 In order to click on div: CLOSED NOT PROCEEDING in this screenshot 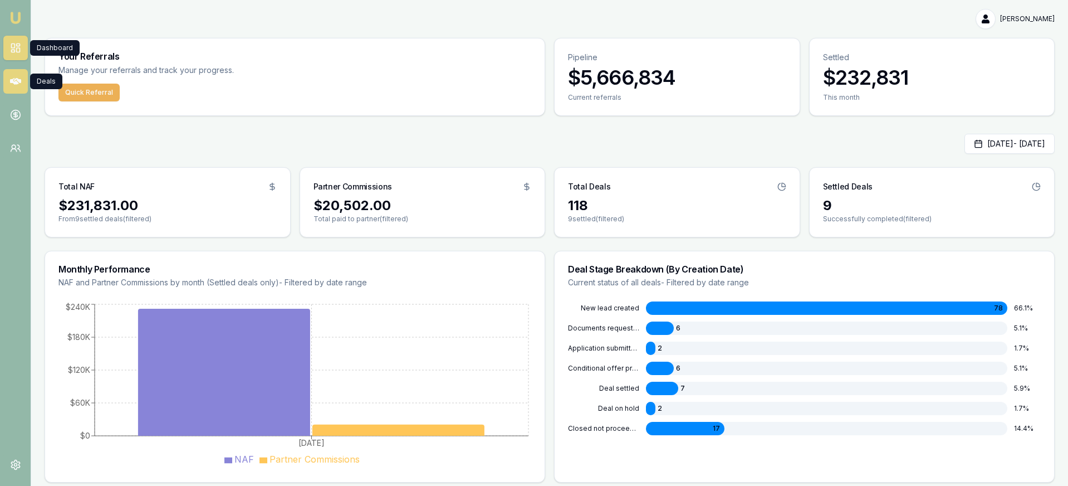, I will do `click(604, 428)`.